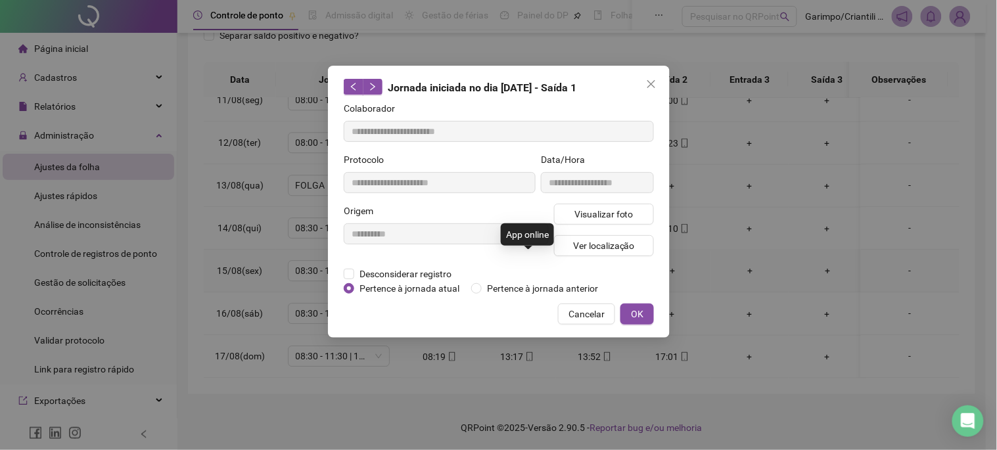 The width and height of the screenshot is (997, 450). I want to click on button: right, so click(372, 87).